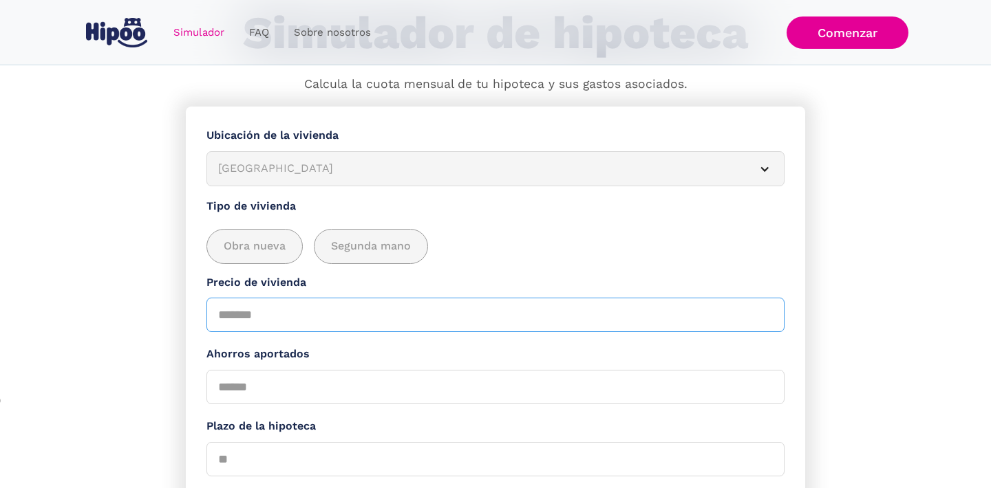 The width and height of the screenshot is (991, 488). I want to click on label: Tipo de vivienda, so click(495, 206).